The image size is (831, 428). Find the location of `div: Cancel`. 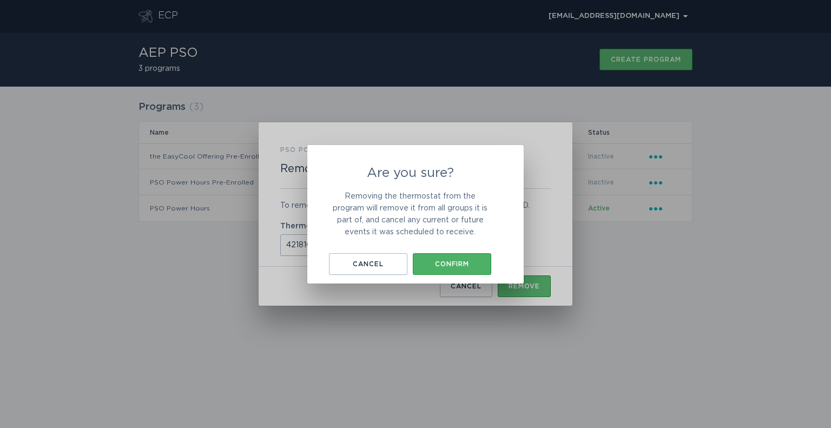

div: Cancel is located at coordinates (368, 264).